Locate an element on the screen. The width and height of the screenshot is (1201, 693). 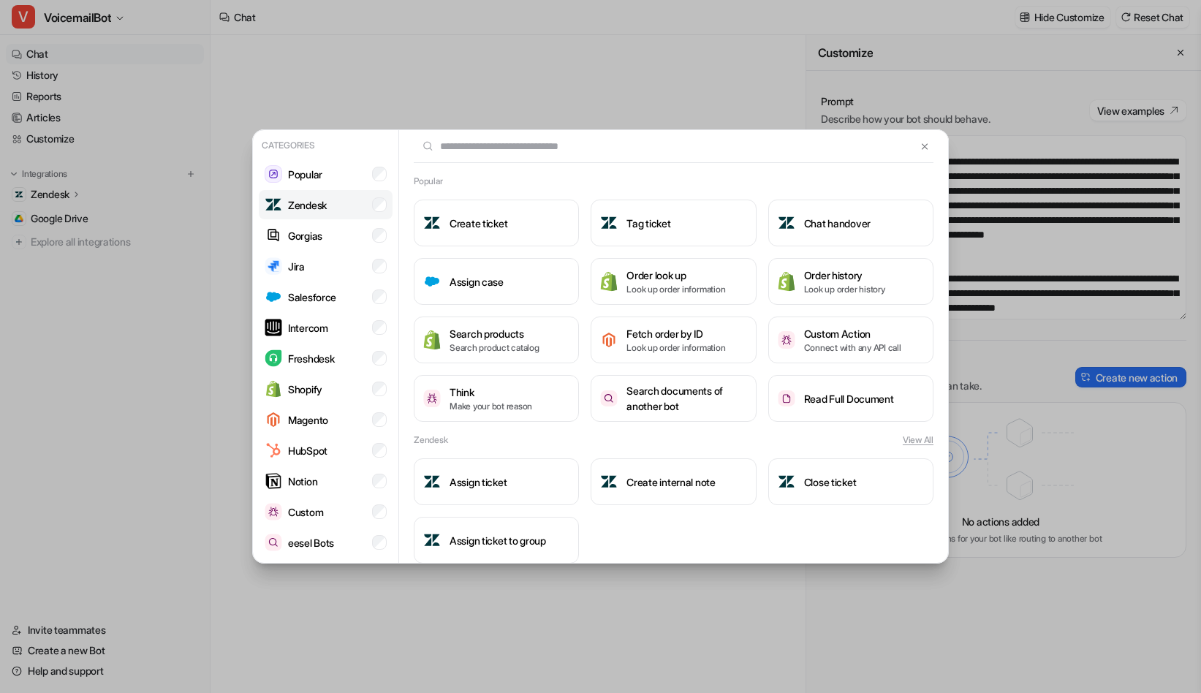
button: Create ticketCreate ticket is located at coordinates (496, 223).